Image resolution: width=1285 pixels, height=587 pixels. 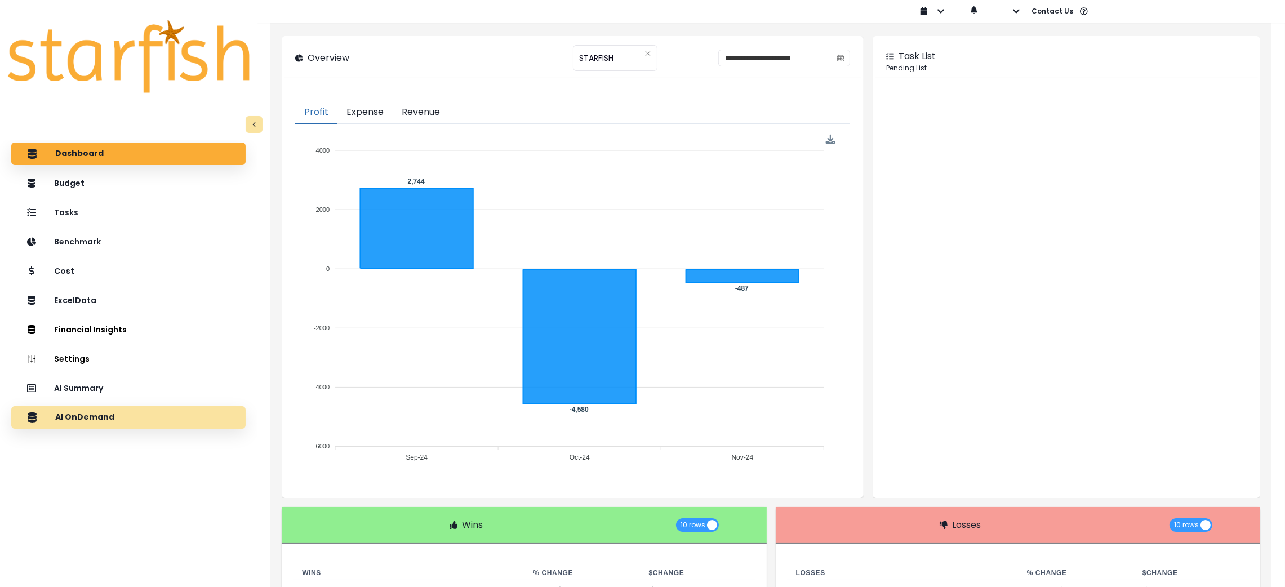 What do you see at coordinates (128, 271) in the screenshot?
I see `button: Cost` at bounding box center [128, 271].